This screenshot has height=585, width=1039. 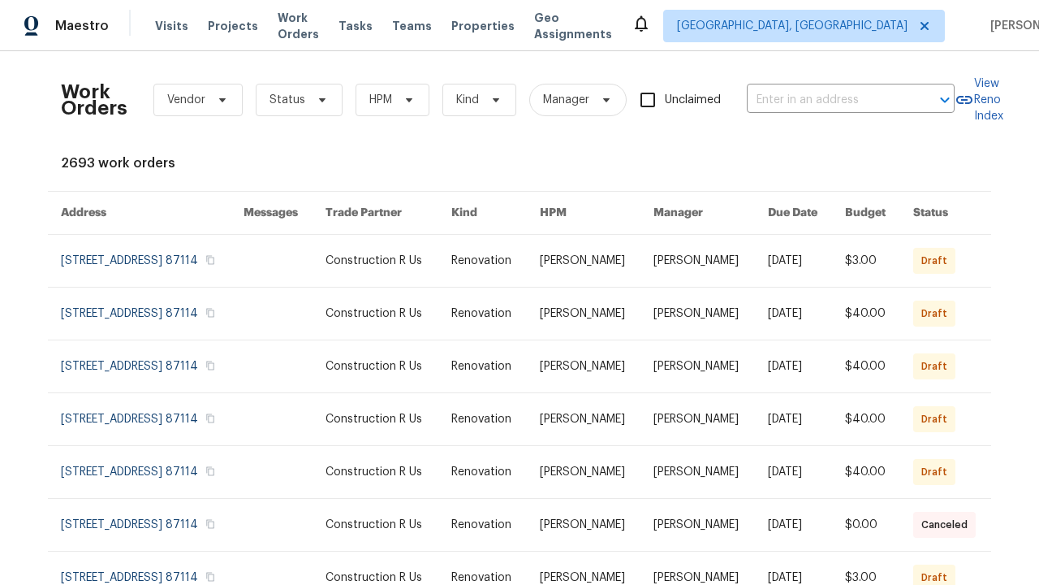 I want to click on th: Trade Partner, so click(x=375, y=213).